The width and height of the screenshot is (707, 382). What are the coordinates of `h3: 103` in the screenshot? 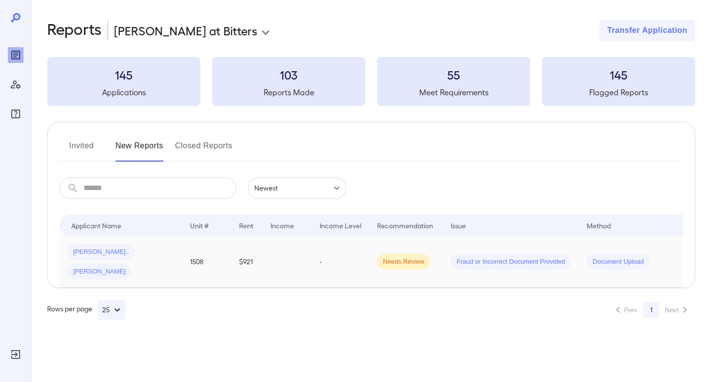 It's located at (289, 75).